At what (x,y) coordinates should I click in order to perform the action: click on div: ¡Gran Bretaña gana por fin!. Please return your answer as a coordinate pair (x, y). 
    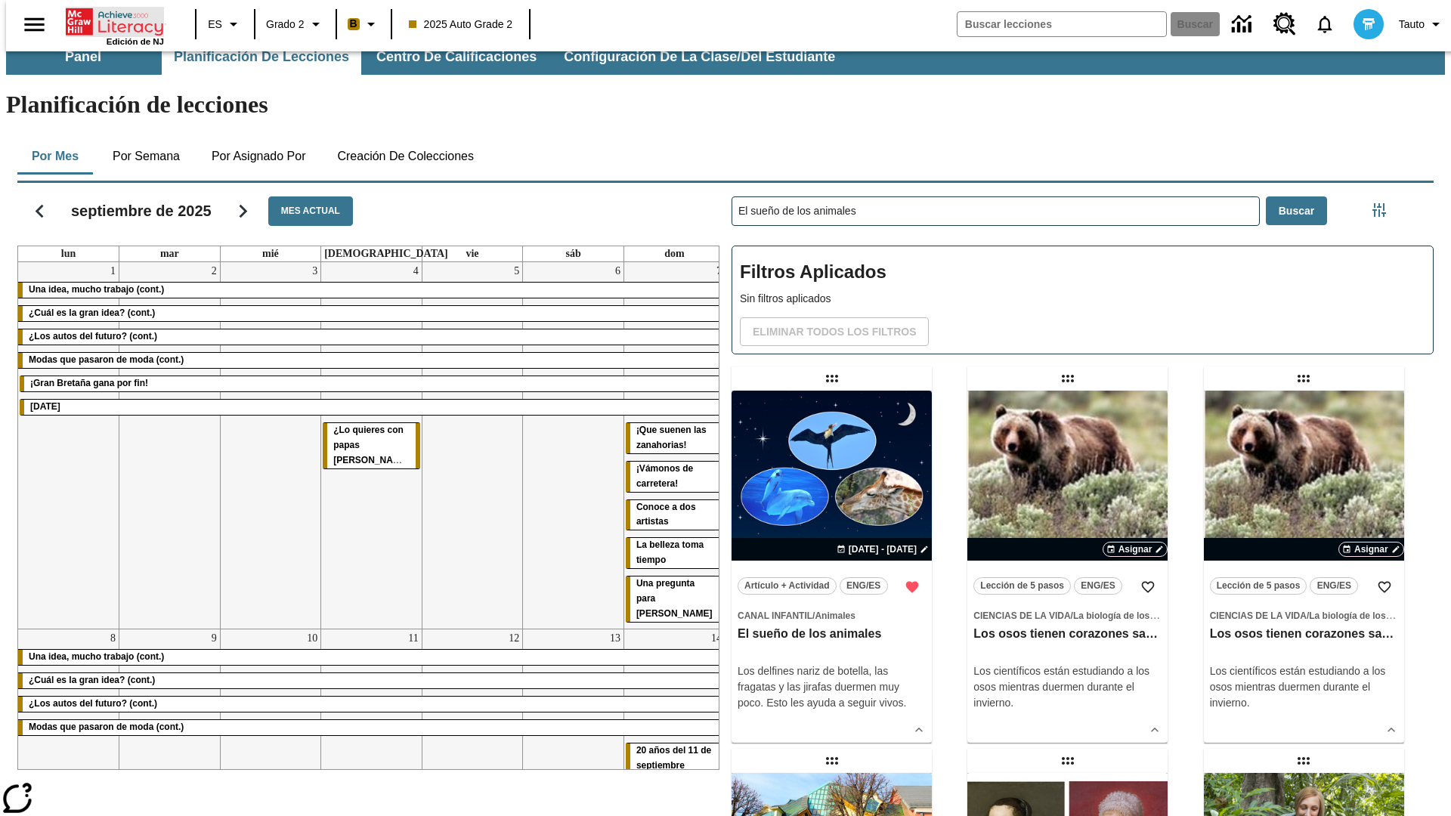
    Looking at the image, I should click on (371, 384).